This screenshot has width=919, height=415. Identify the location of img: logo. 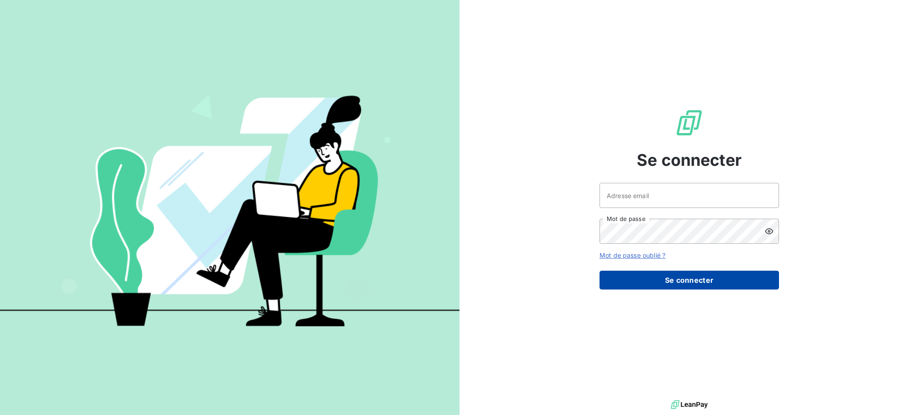
(689, 405).